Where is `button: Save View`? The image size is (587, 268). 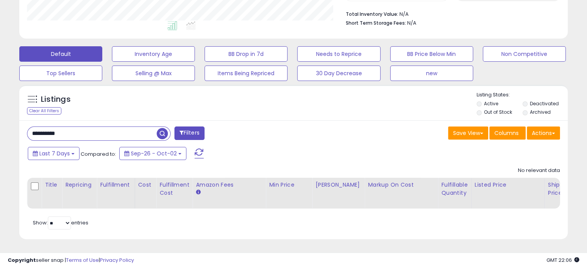
button: Save View is located at coordinates (468, 133).